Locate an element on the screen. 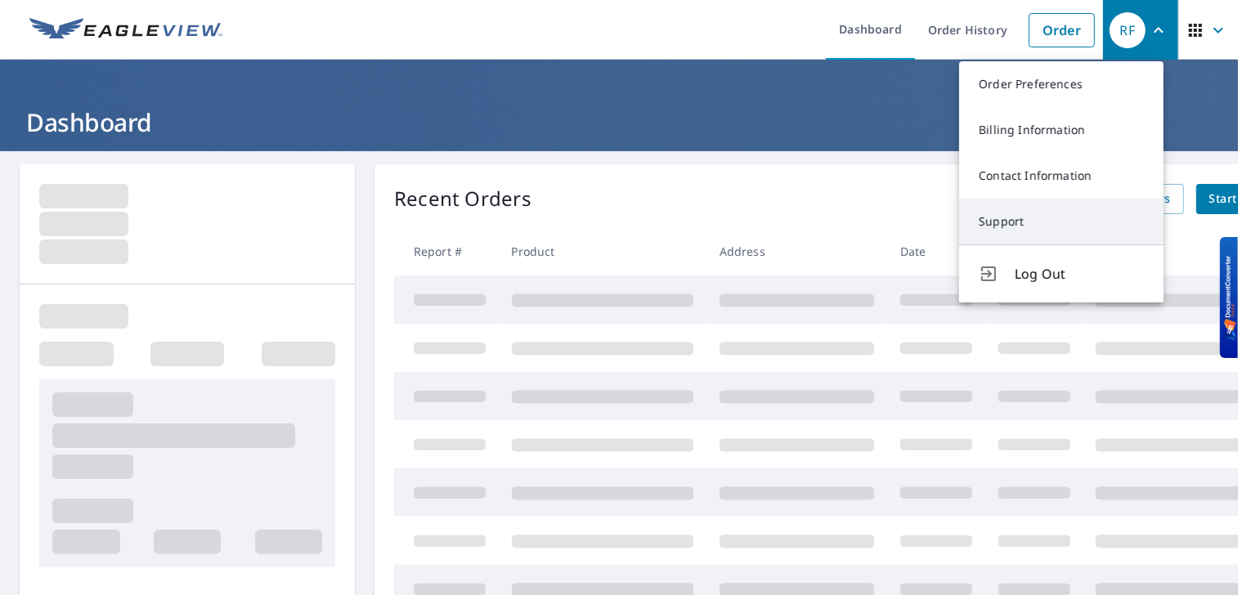 The height and width of the screenshot is (595, 1238). div: RF is located at coordinates (1128, 30).